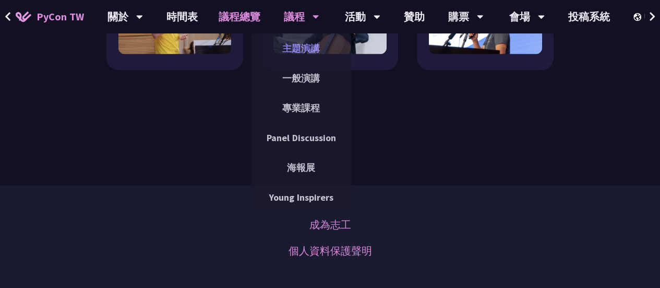  What do you see at coordinates (23, 17) in the screenshot?
I see `img: Home icon of PyCon TW 2025` at bounding box center [23, 17].